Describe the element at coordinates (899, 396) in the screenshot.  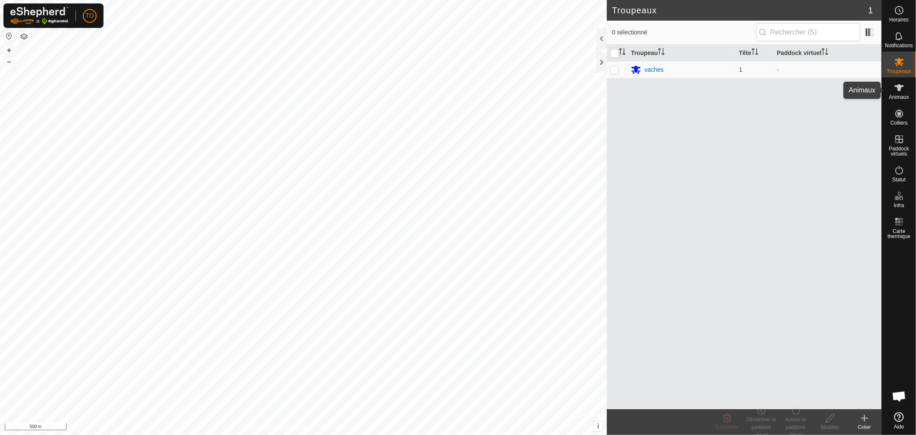
I see `div: Open chat` at that location.